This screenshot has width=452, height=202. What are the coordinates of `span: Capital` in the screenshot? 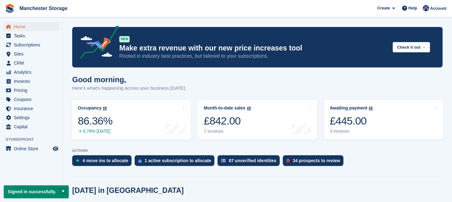 It's located at (33, 127).